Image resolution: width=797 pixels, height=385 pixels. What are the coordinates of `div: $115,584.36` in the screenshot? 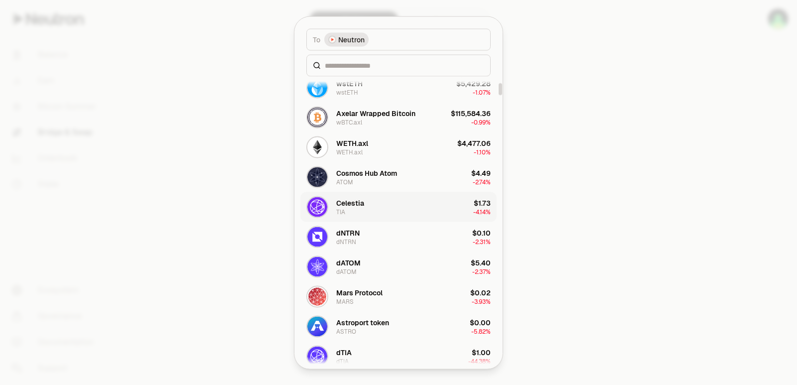 It's located at (471, 113).